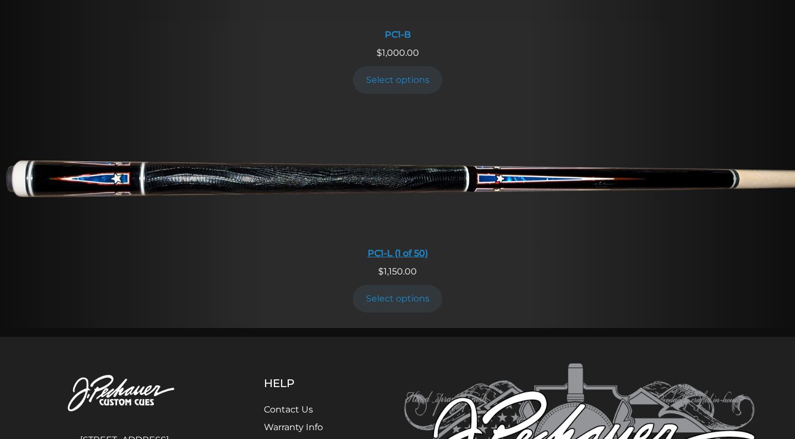 The width and height of the screenshot is (795, 439). What do you see at coordinates (124, 393) in the screenshot?
I see `img: Pechauer Custom Cues` at bounding box center [124, 393].